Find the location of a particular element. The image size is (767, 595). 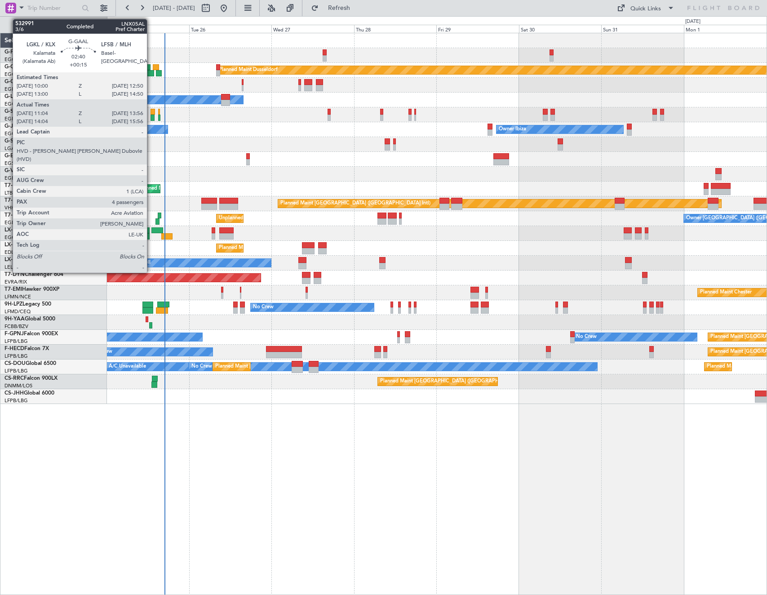

span: G-LEAX is located at coordinates (14, 97).